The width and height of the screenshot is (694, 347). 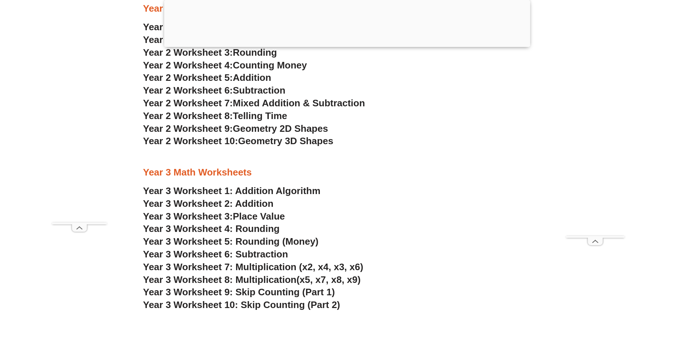 I want to click on a: Year 2 Worksheet 6:Subtraction, so click(x=214, y=90).